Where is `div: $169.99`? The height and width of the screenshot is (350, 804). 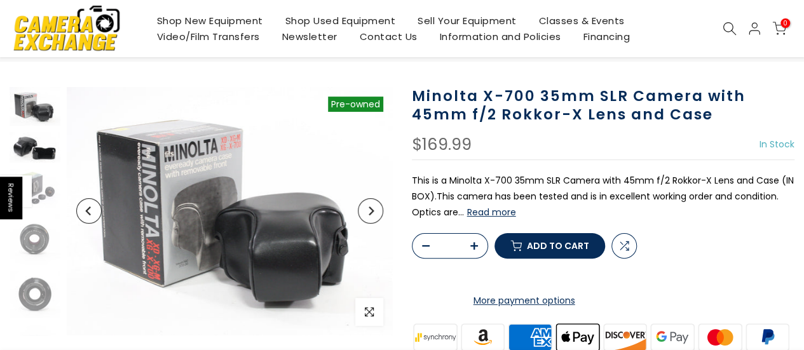
div: $169.99 is located at coordinates (442, 145).